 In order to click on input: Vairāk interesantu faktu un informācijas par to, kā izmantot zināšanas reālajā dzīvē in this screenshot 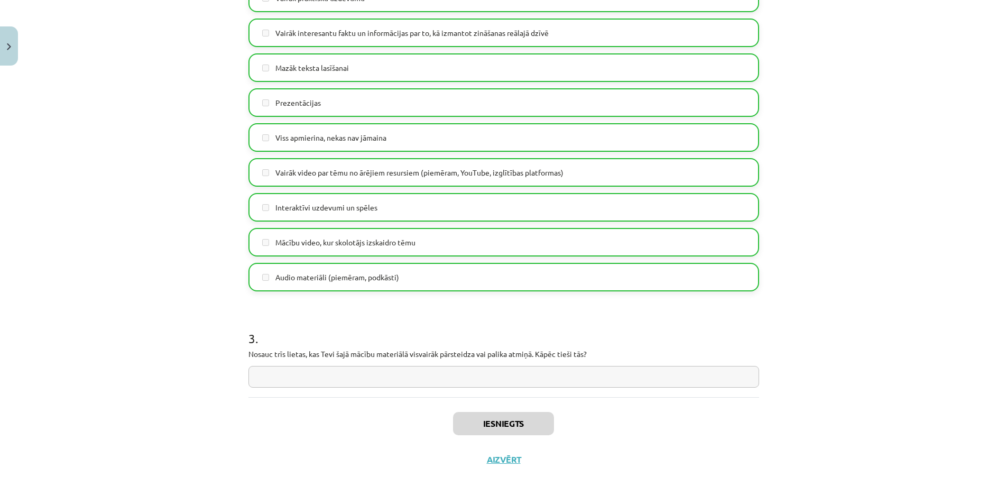, I will do `click(265, 33)`.